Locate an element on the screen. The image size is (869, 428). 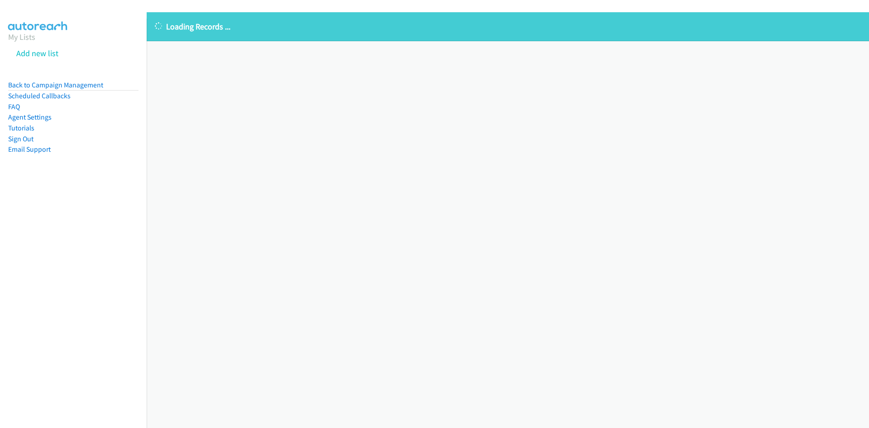
a: Back to Campaign Management is located at coordinates (56, 85).